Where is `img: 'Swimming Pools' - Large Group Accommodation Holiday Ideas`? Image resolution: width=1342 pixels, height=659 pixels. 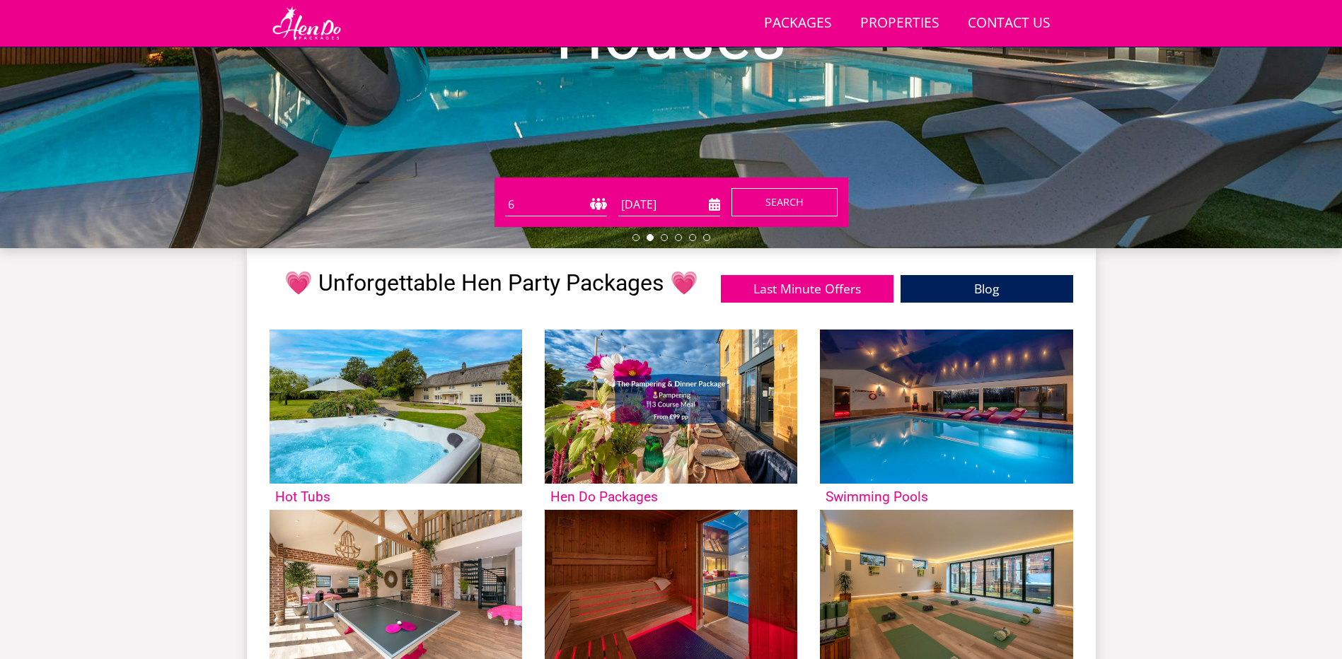 img: 'Swimming Pools' - Large Group Accommodation Holiday Ideas is located at coordinates (946, 407).